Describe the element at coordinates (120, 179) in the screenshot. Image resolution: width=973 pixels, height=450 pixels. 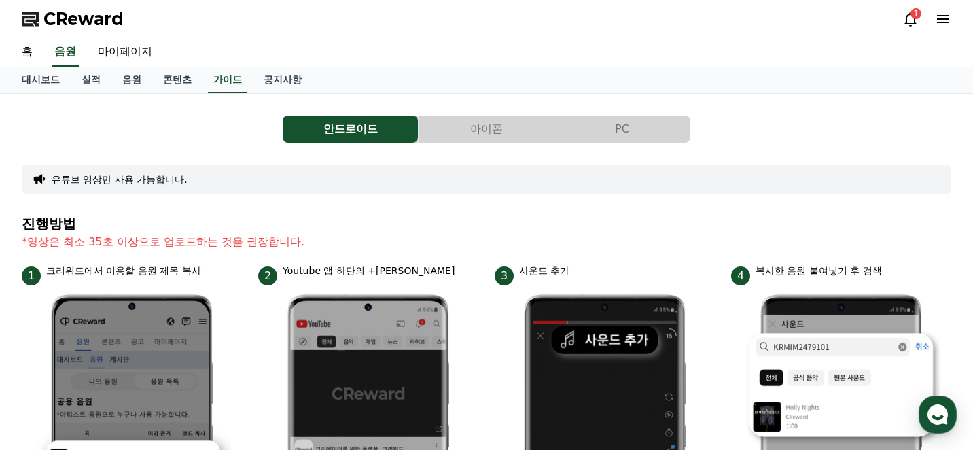
I see `button: 유튜브 영상만 사용 가능합니다.` at that location.